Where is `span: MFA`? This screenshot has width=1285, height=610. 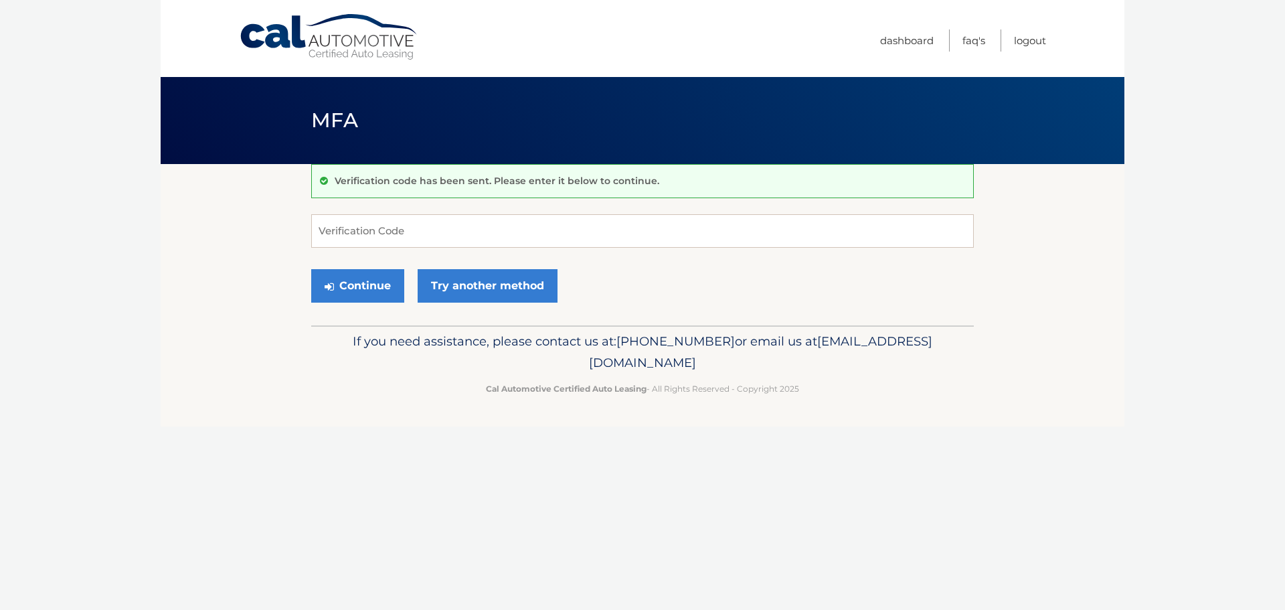
span: MFA is located at coordinates (335, 120).